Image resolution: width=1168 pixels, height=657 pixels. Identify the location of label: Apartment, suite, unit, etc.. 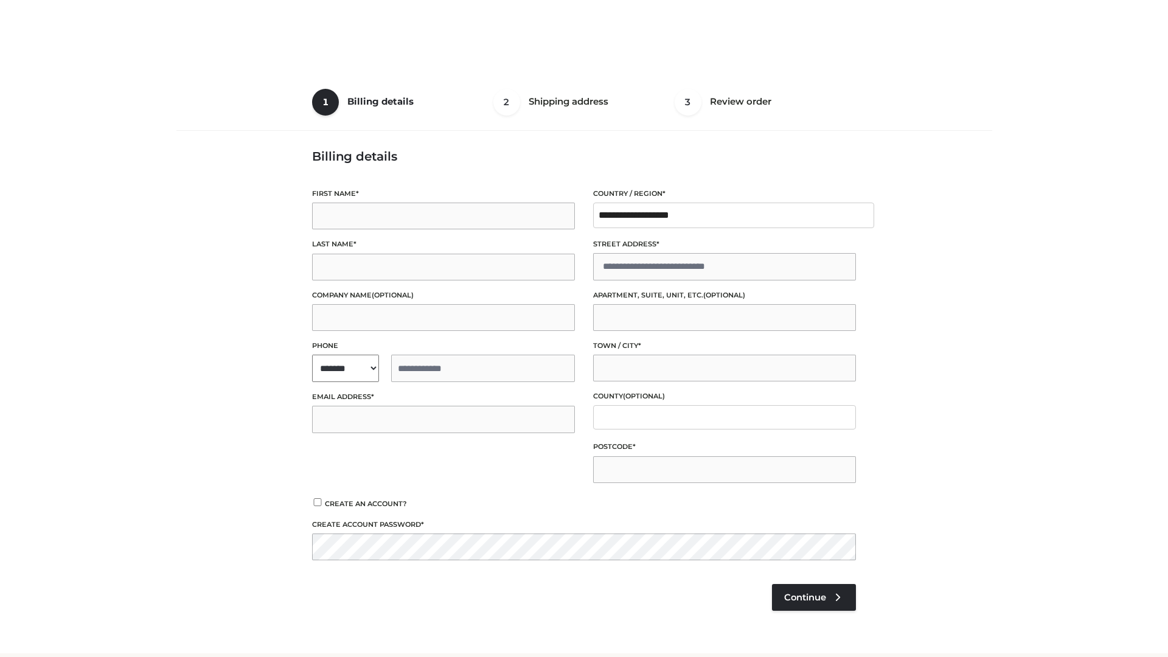
(724, 295).